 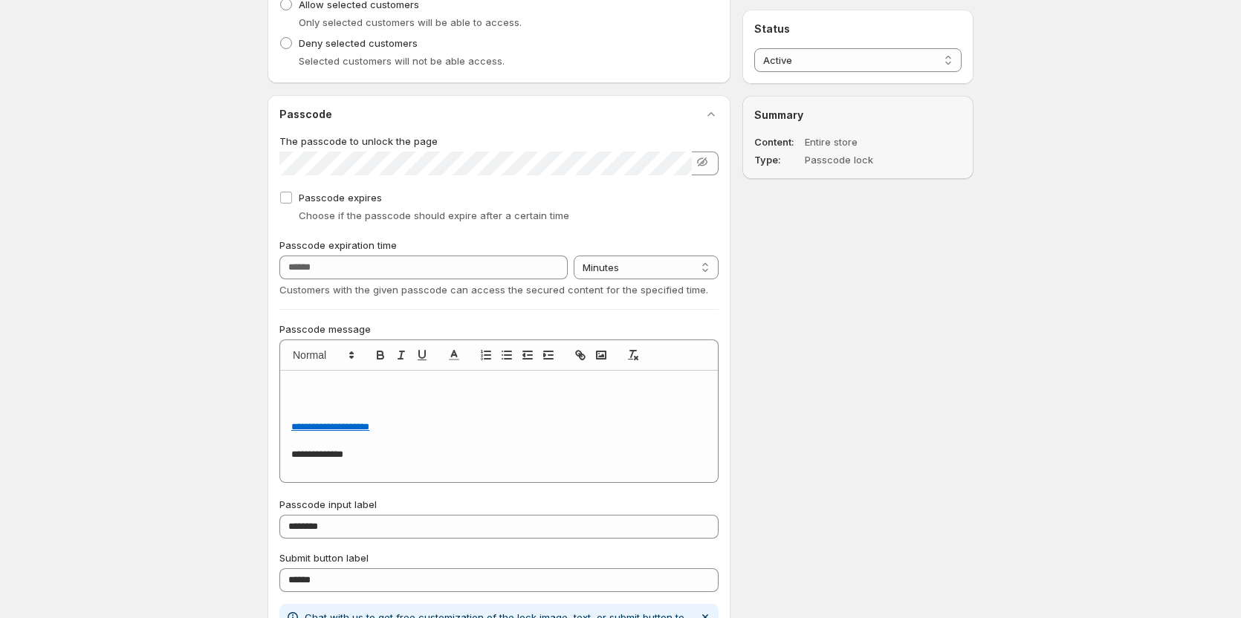 I want to click on span: The passcode to unlock the page, so click(x=358, y=141).